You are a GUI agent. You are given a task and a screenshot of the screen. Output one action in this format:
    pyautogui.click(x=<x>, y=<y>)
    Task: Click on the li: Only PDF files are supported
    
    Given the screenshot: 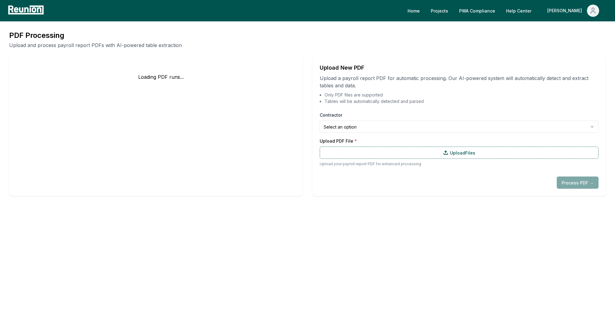 What is the action you would take?
    pyautogui.click(x=462, y=95)
    